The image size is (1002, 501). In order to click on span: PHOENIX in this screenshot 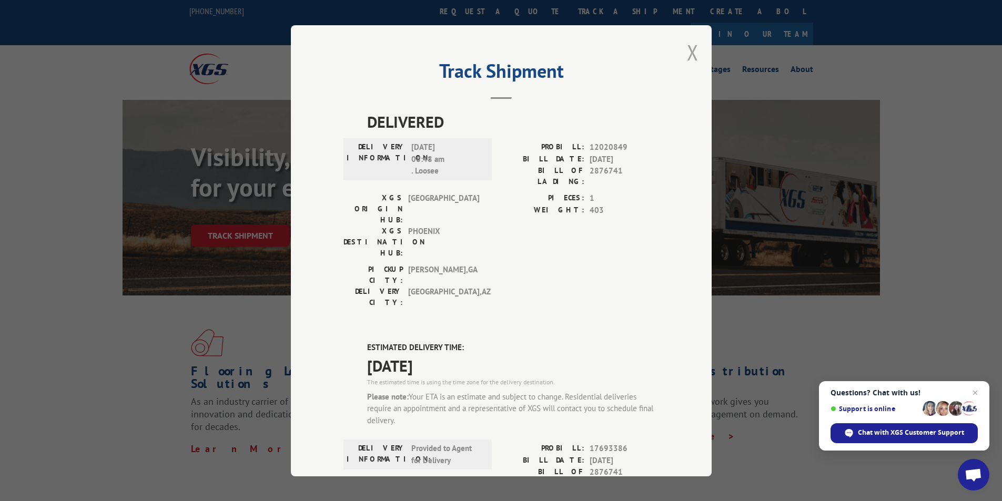, I will do `click(443, 242)`.